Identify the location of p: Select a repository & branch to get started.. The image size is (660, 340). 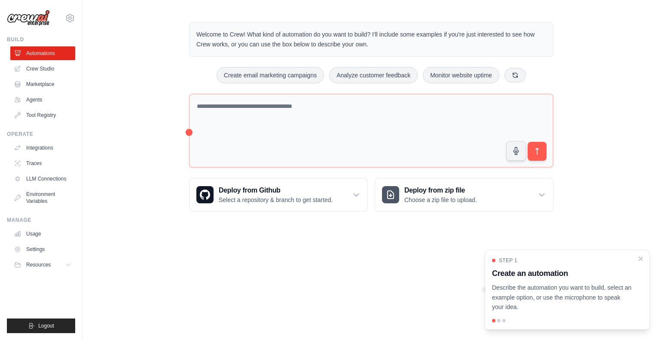
(275, 200).